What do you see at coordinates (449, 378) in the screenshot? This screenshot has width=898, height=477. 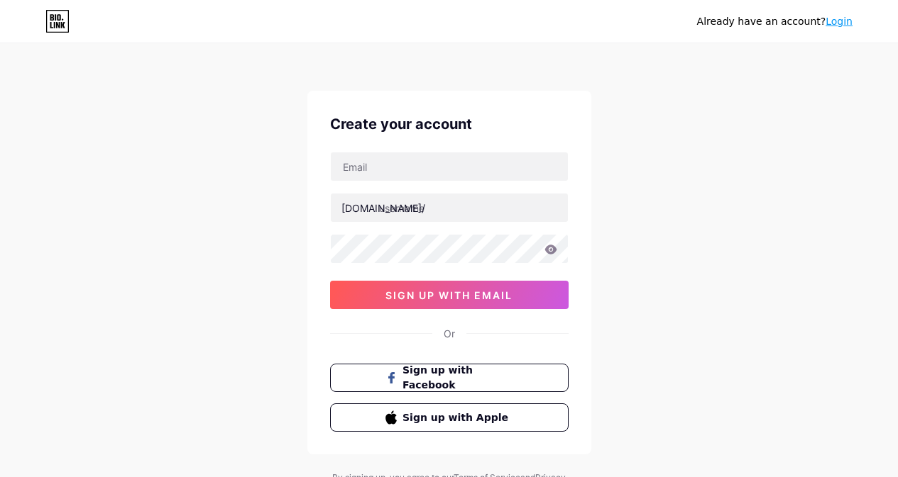 I see `button: Sign up with Facebook` at bounding box center [449, 378].